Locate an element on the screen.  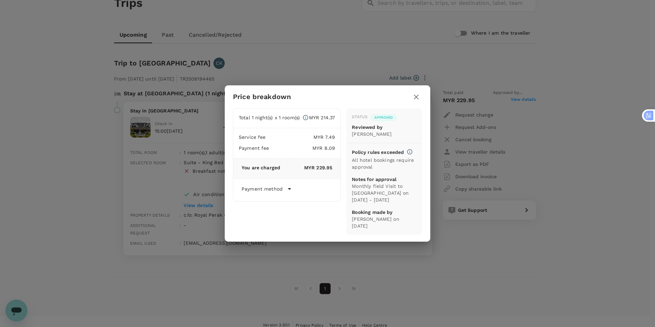
p: Payment fee is located at coordinates (254, 148).